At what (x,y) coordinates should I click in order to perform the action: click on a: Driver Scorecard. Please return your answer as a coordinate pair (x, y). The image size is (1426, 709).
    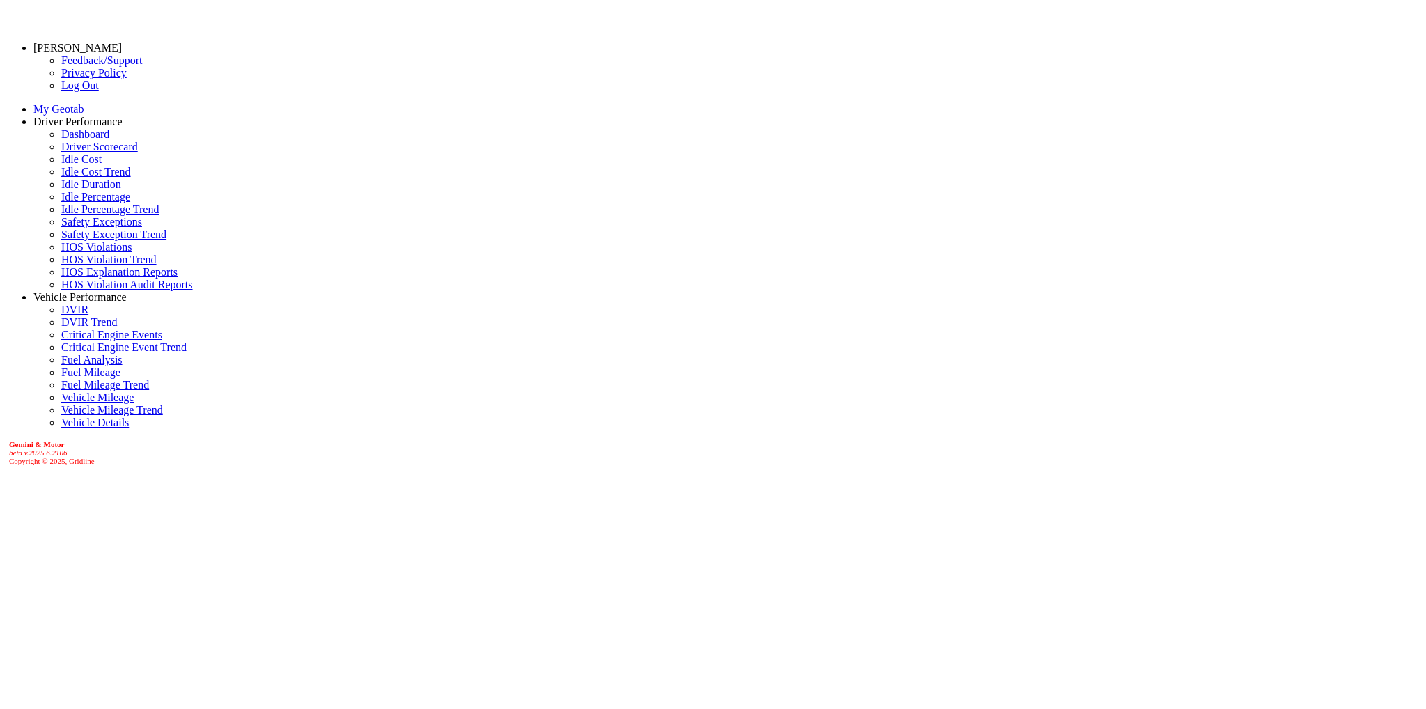
    Looking at the image, I should click on (100, 146).